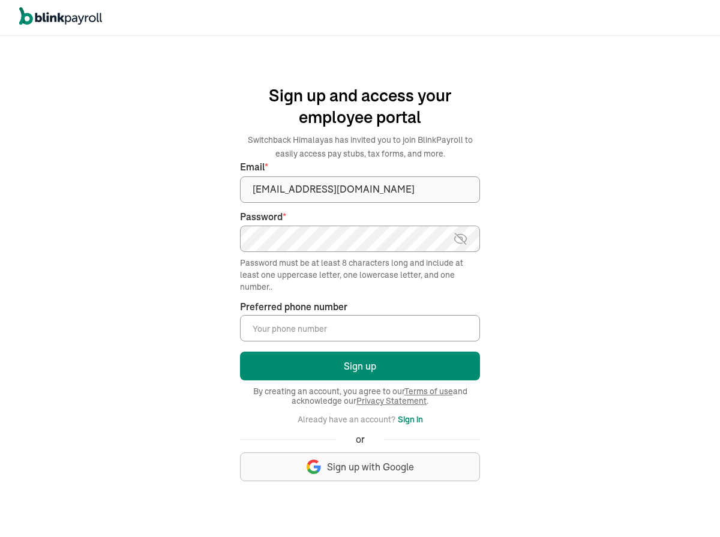 This screenshot has width=720, height=537. I want to click on span: By creating an account, you agree to our and acknowledge our ., so click(360, 396).